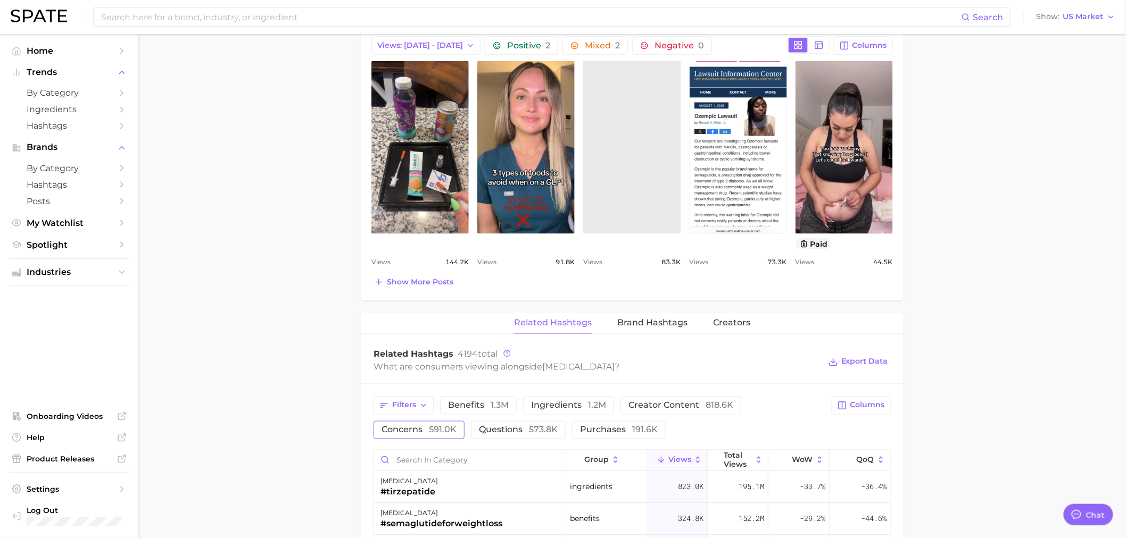  I want to click on button: Show more posts, so click(413, 282).